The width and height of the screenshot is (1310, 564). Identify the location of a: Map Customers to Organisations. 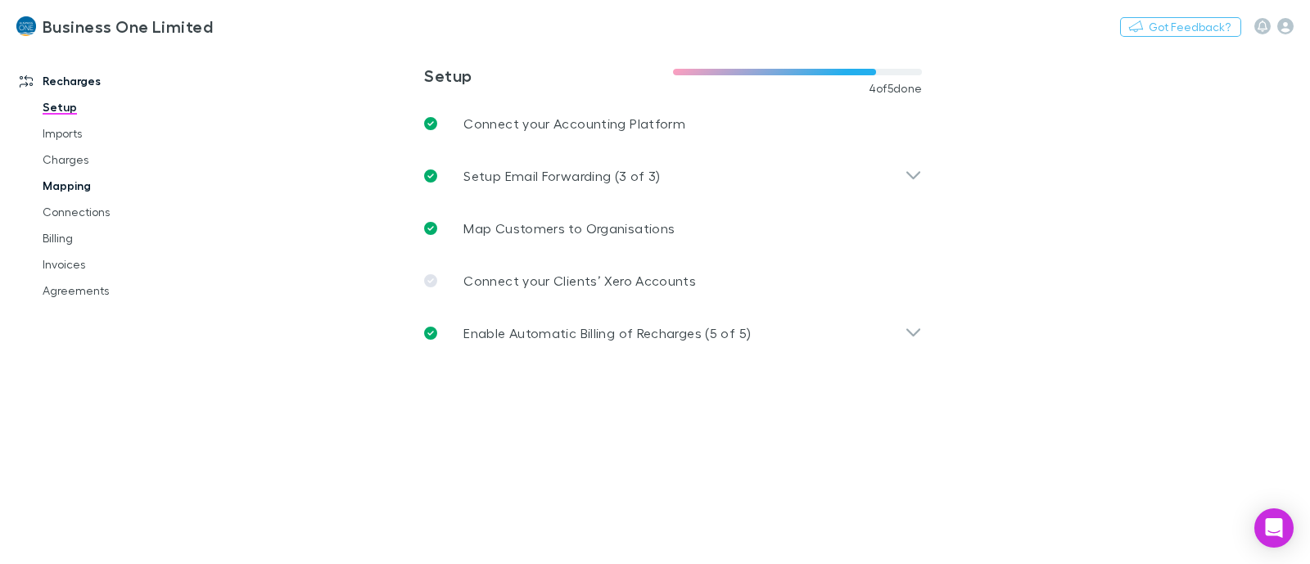
(673, 228).